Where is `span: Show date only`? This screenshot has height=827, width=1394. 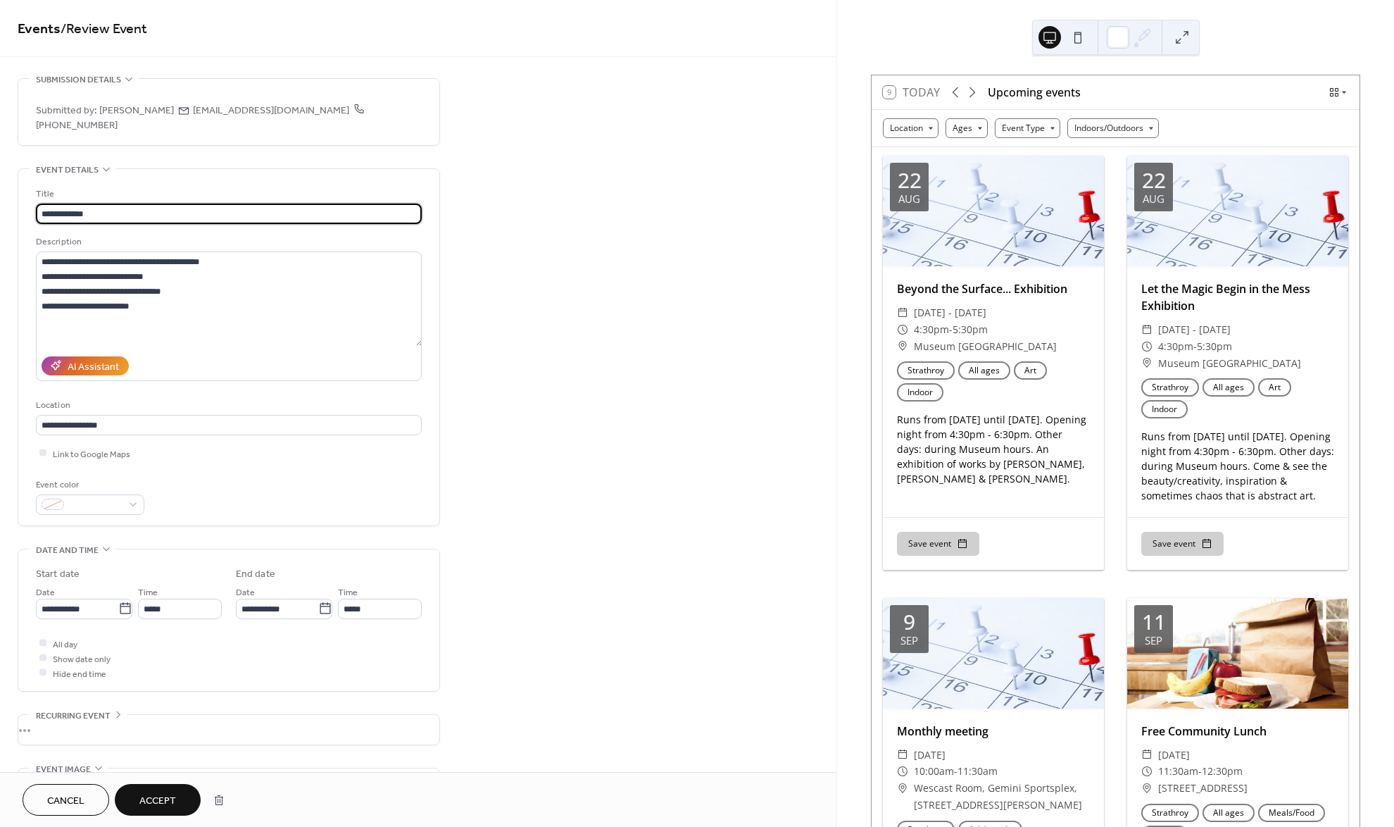
span: Show date only is located at coordinates (82, 658).